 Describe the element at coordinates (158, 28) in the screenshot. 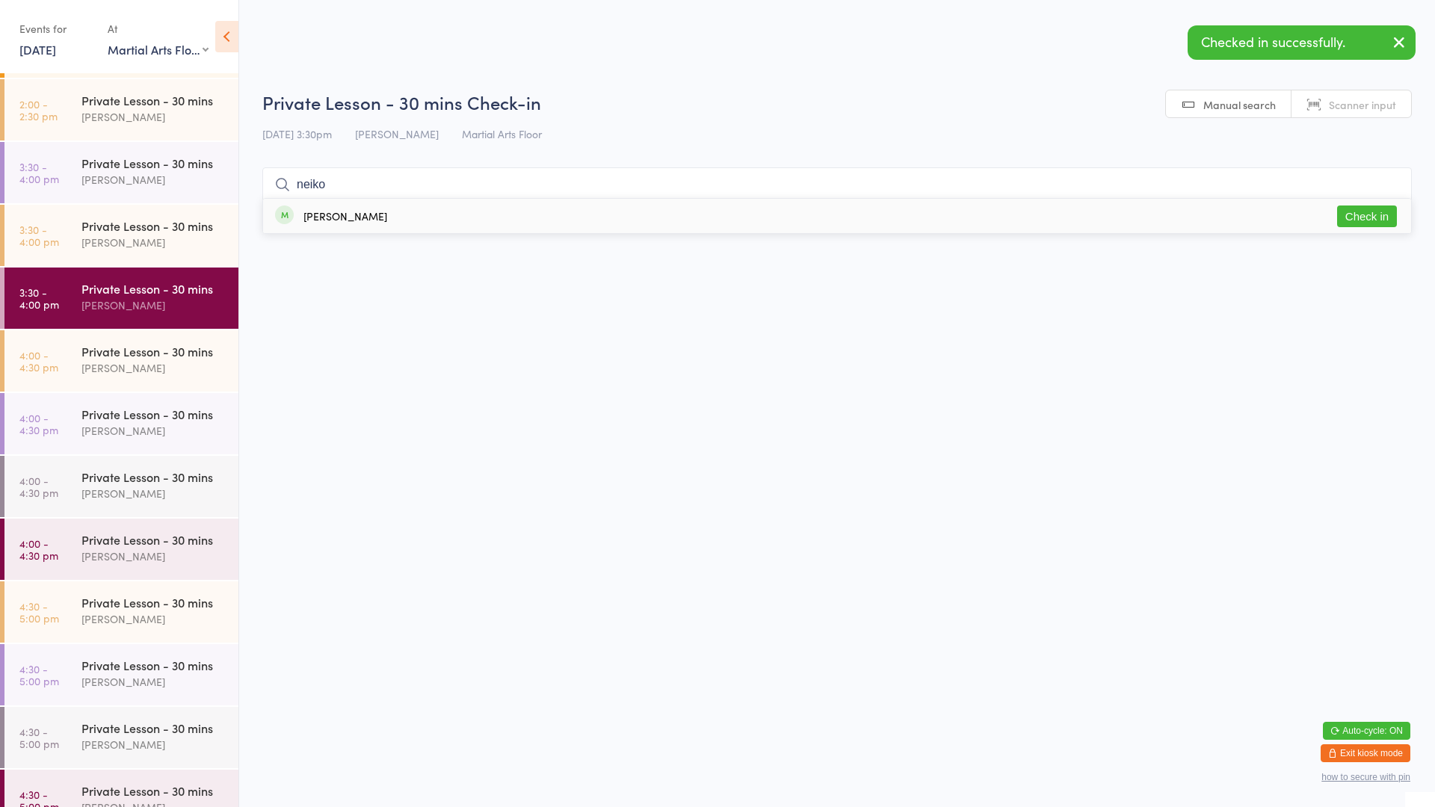

I see `div: At` at that location.